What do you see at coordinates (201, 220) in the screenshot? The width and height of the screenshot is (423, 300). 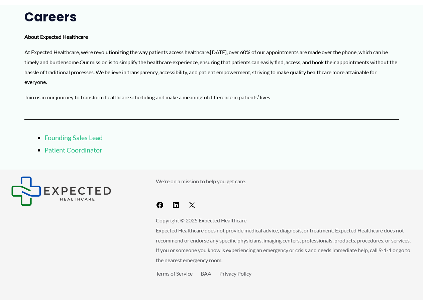 I see `span: Copyright © 2025 Expected Healthcare` at bounding box center [201, 220].